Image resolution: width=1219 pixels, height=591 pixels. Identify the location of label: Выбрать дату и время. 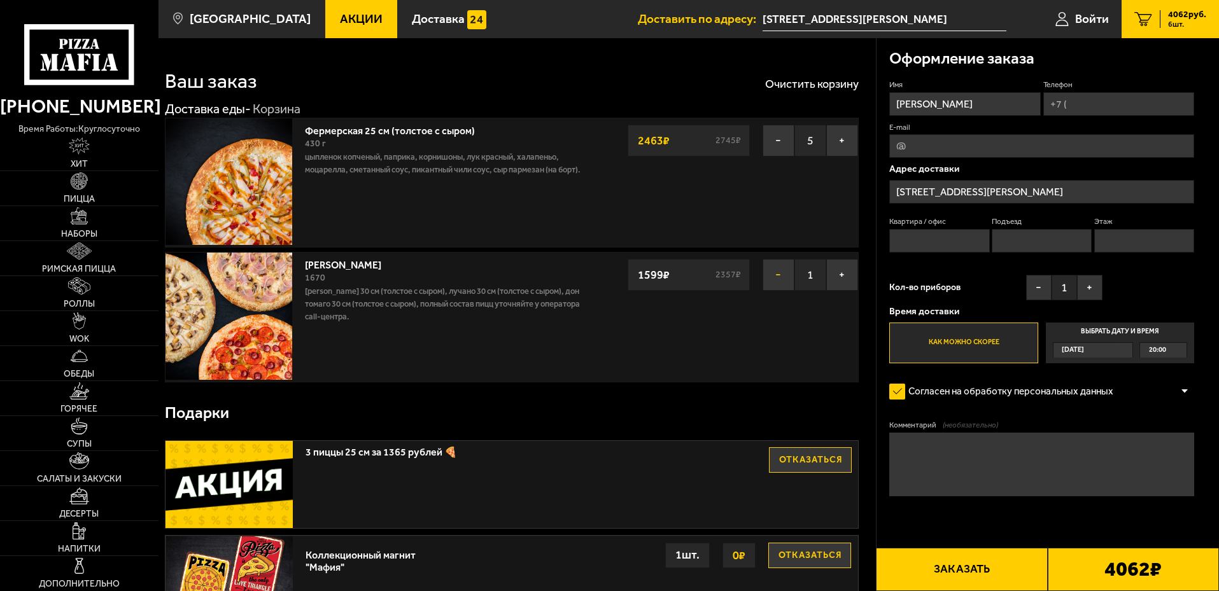
(1119, 343).